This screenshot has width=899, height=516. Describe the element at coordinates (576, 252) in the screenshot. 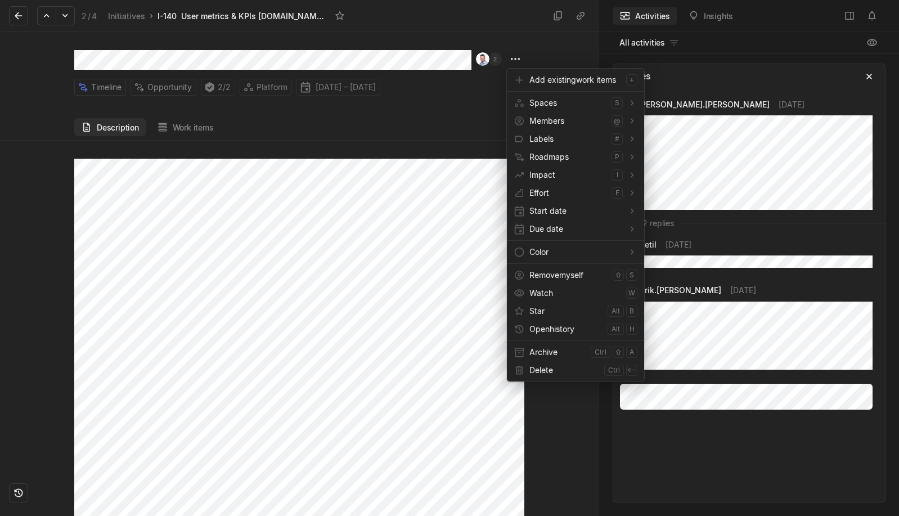

I see `span: Color` at that location.